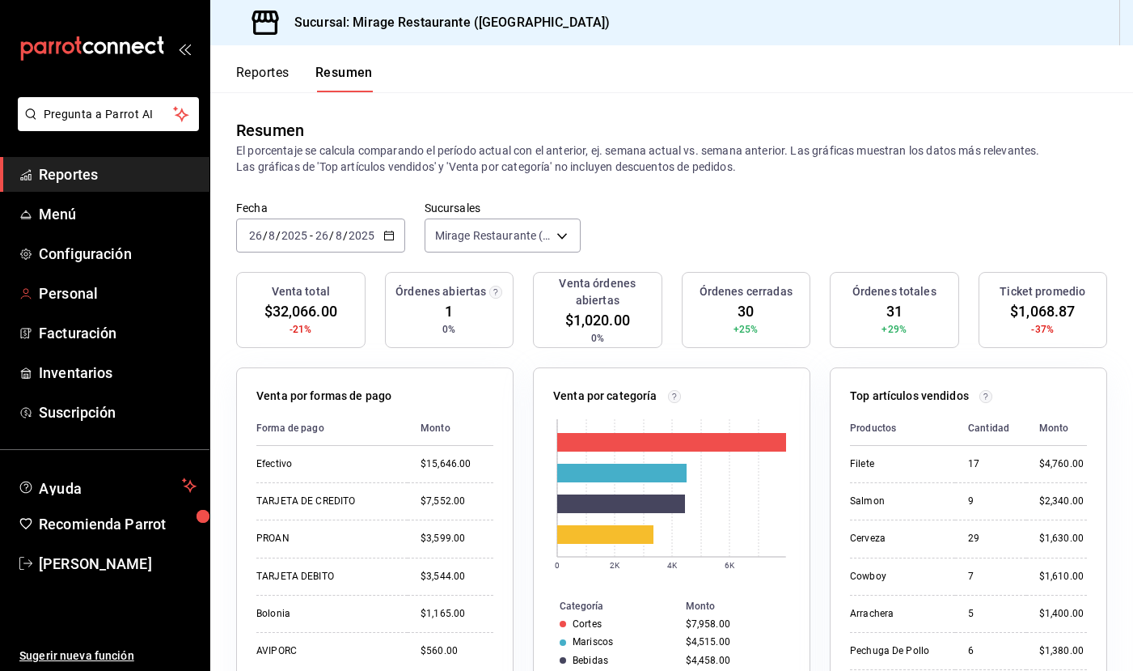 The image size is (1133, 671). Describe the element at coordinates (502, 208) in the screenshot. I see `label: Sucursales` at that location.